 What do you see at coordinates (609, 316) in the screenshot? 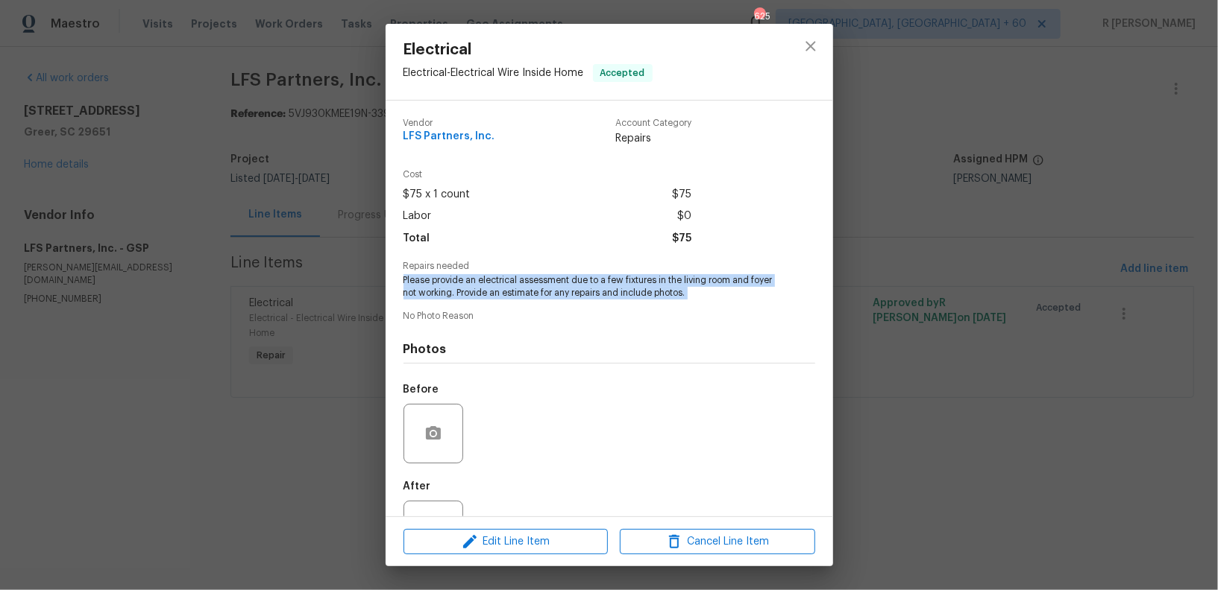
I see `span: No Photo Reason` at bounding box center [609, 316].